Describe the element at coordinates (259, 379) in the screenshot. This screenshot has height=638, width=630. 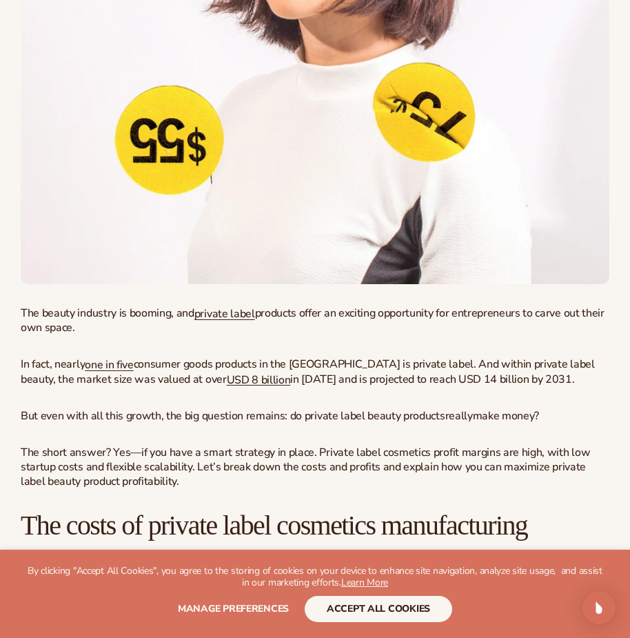
I see `span: USD 8 billion` at that location.